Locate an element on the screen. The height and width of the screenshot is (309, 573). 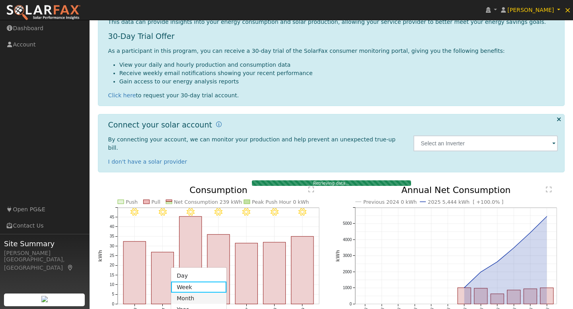
text: 1000 is located at coordinates (347, 288).